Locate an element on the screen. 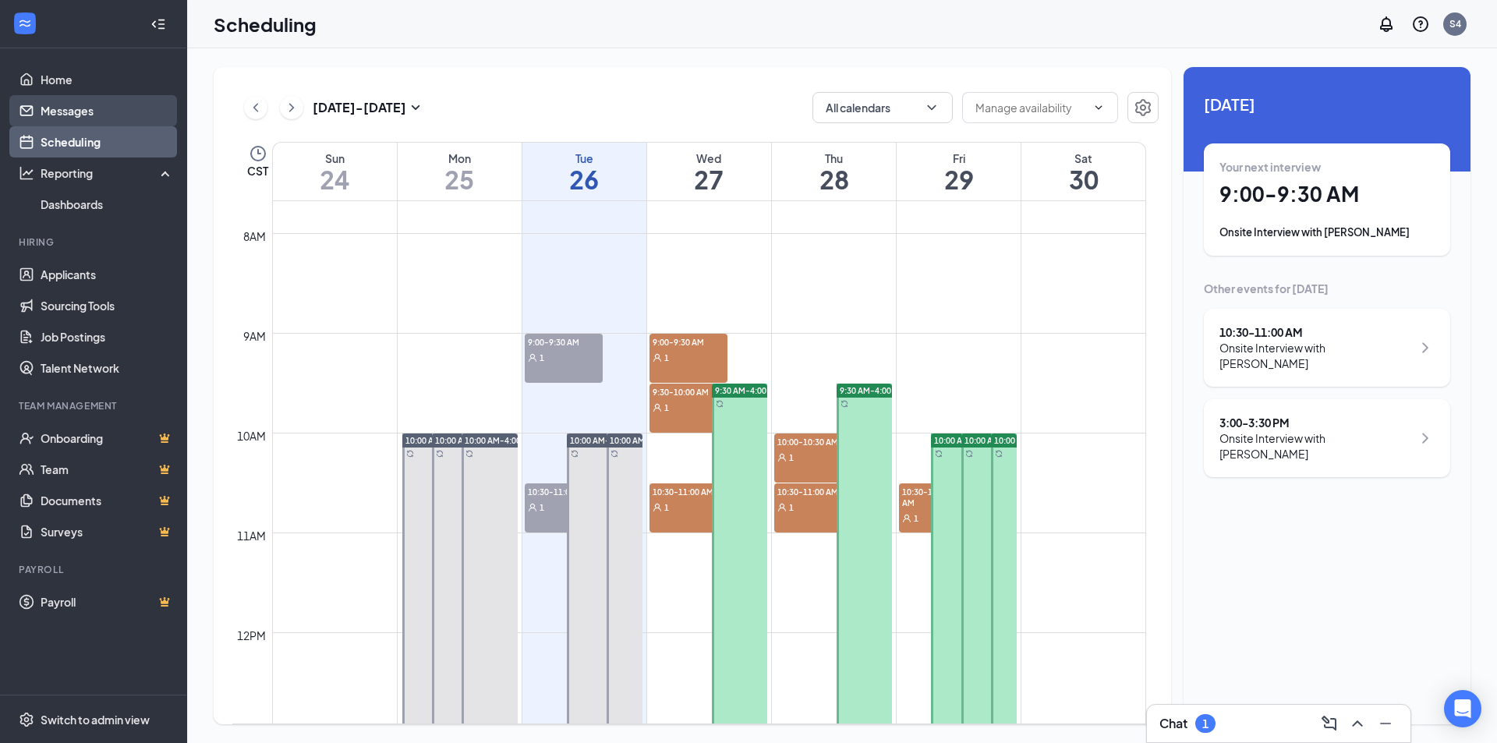  a: August 27, 2025 is located at coordinates (709, 172).